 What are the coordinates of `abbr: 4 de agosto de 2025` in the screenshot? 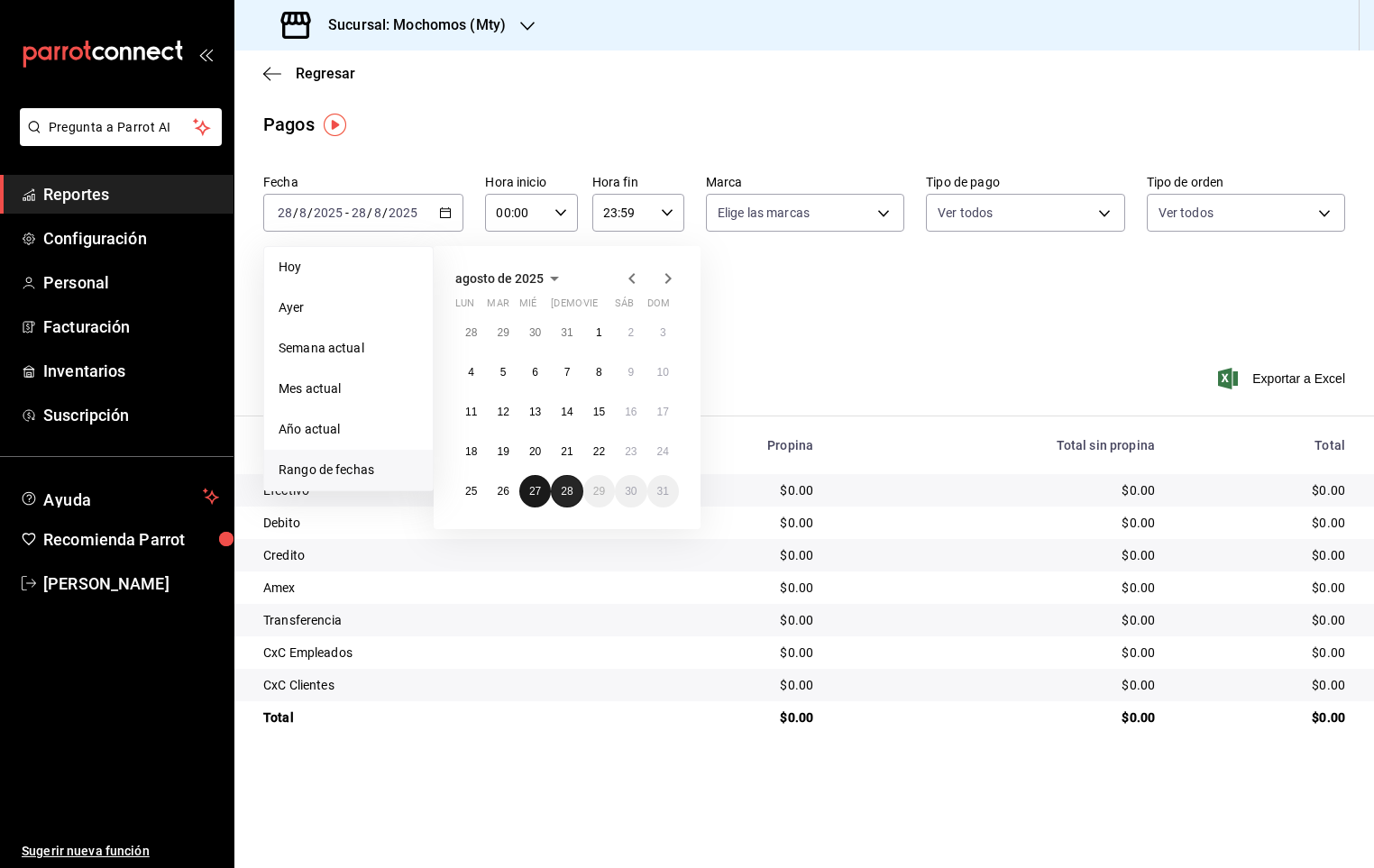 It's located at (470, 373).